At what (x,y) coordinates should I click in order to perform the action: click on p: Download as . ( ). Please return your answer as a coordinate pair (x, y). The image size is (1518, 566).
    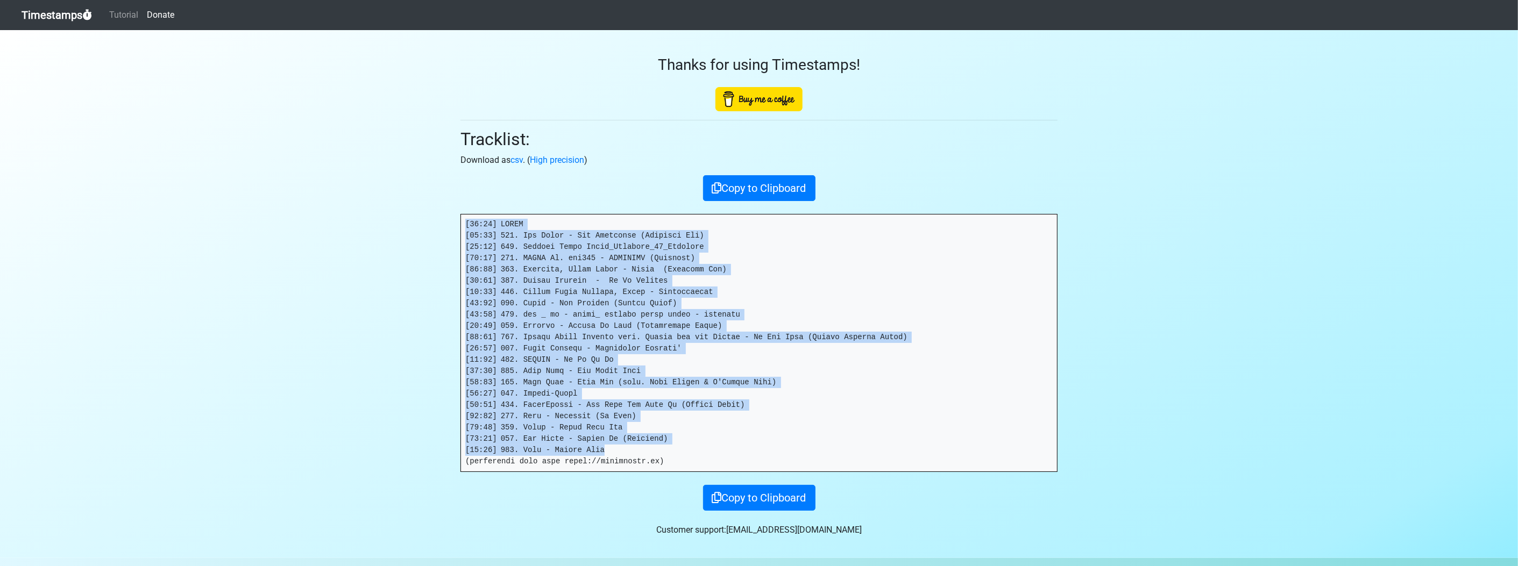
    Looking at the image, I should click on (759, 160).